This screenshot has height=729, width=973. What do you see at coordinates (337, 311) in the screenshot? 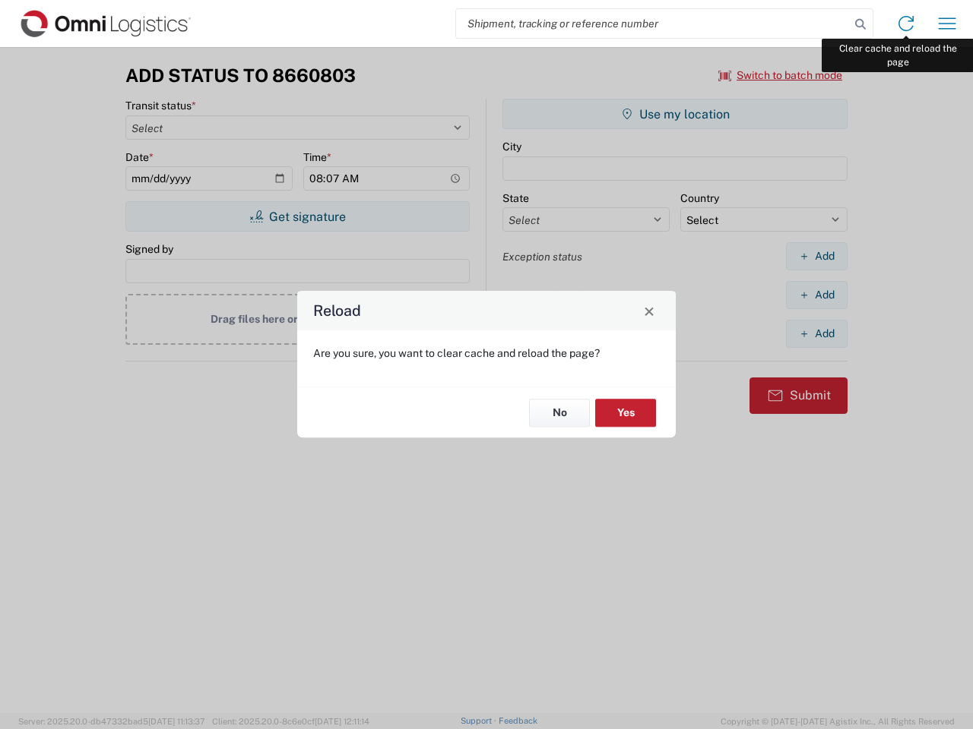
I see `h4: Reload` at bounding box center [337, 311].